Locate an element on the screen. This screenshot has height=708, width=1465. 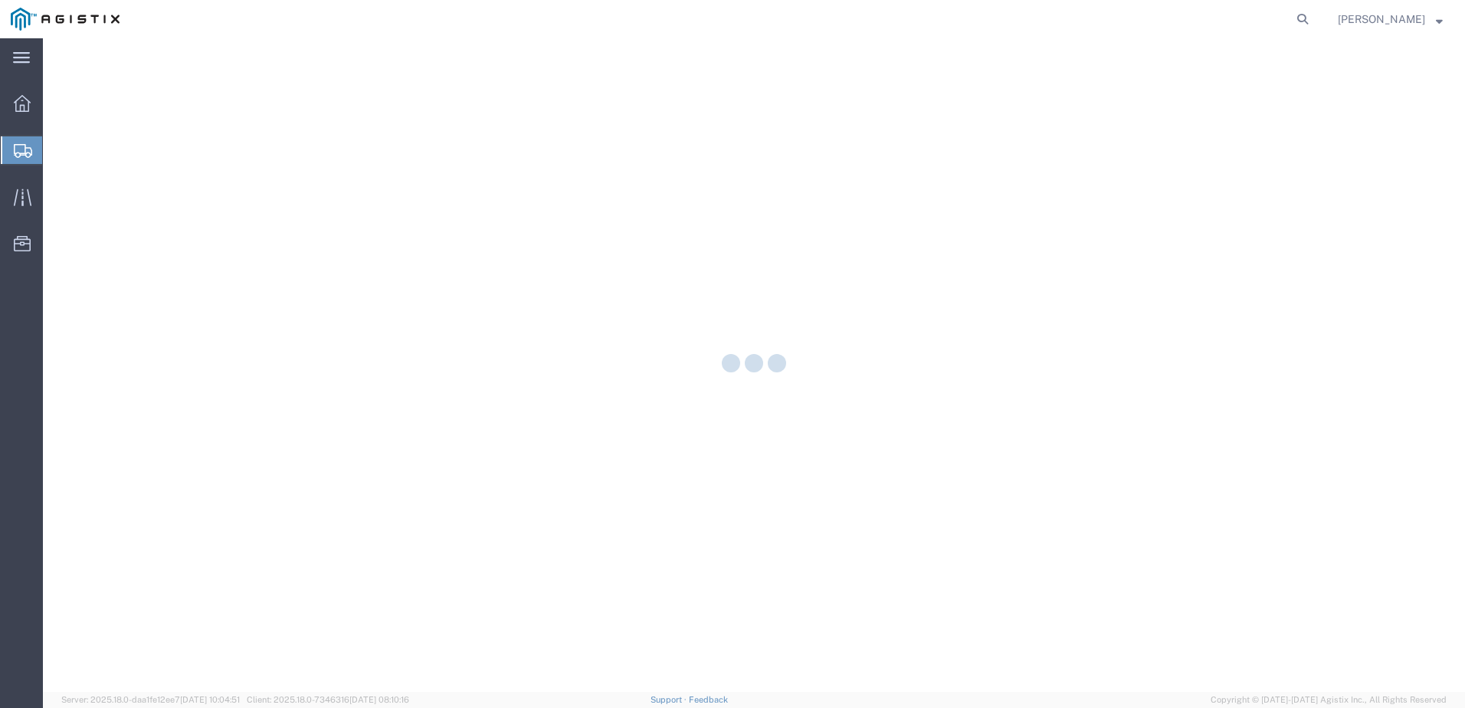
a: Feedback is located at coordinates (708, 700).